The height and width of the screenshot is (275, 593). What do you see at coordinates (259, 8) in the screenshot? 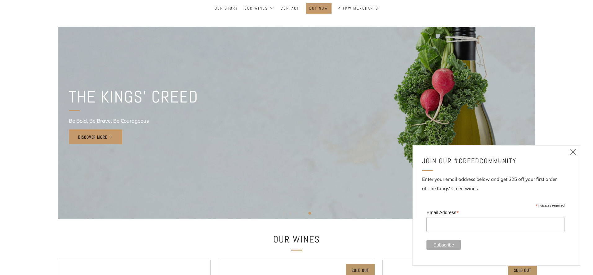
I see `a: Our Wines` at bounding box center [259, 8].